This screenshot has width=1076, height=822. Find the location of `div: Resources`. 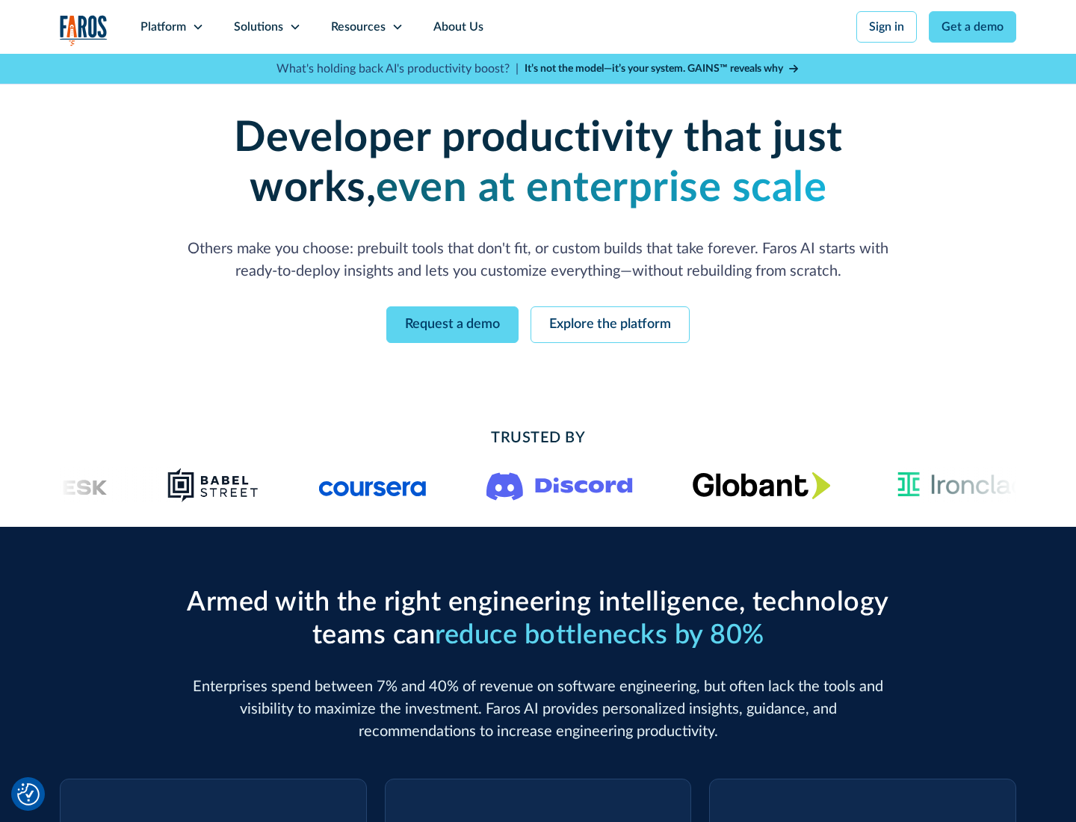

div: Resources is located at coordinates (358, 27).